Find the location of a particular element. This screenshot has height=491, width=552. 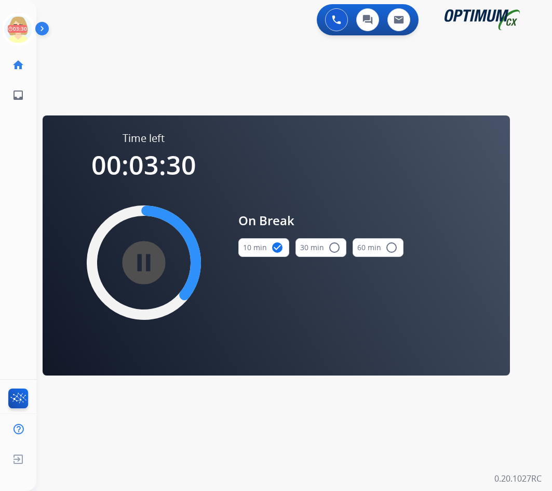

span: Time left is located at coordinates (143, 138).